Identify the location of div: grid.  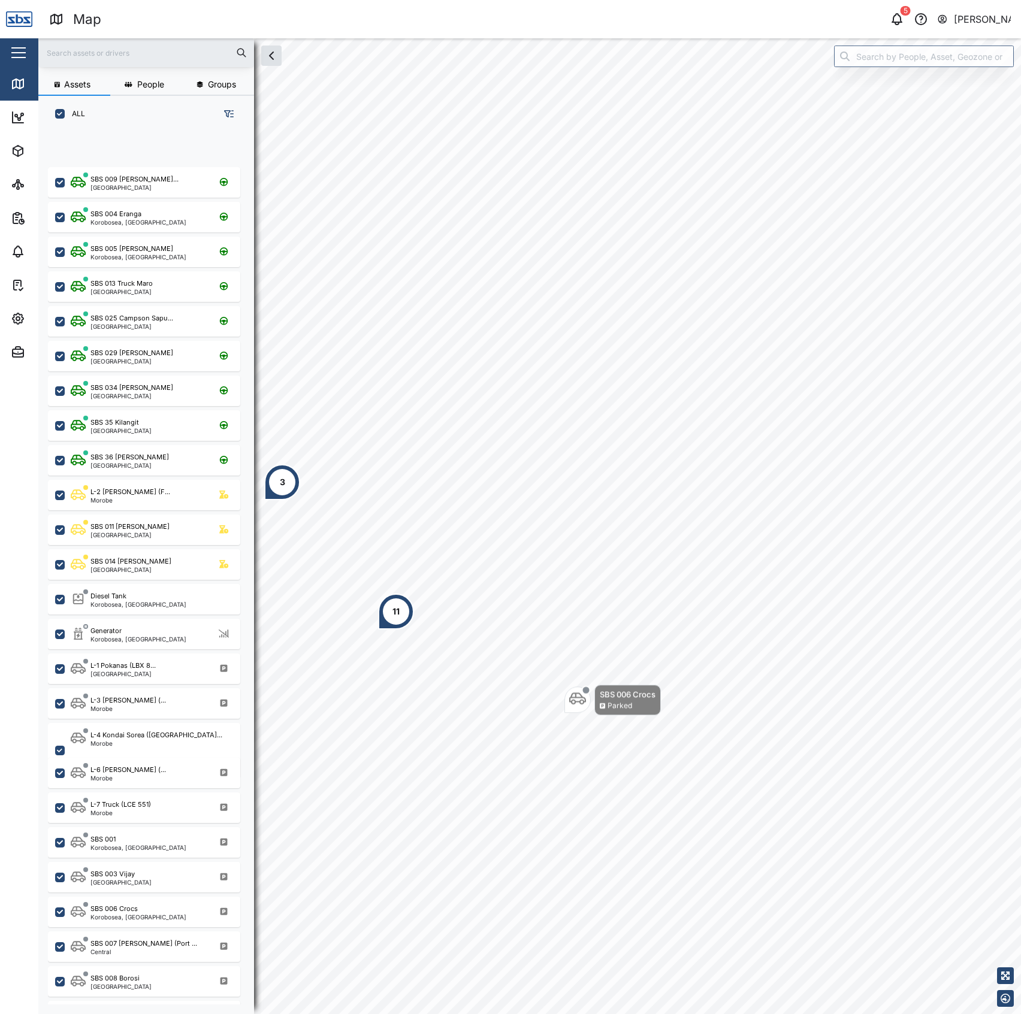
(150, 566).